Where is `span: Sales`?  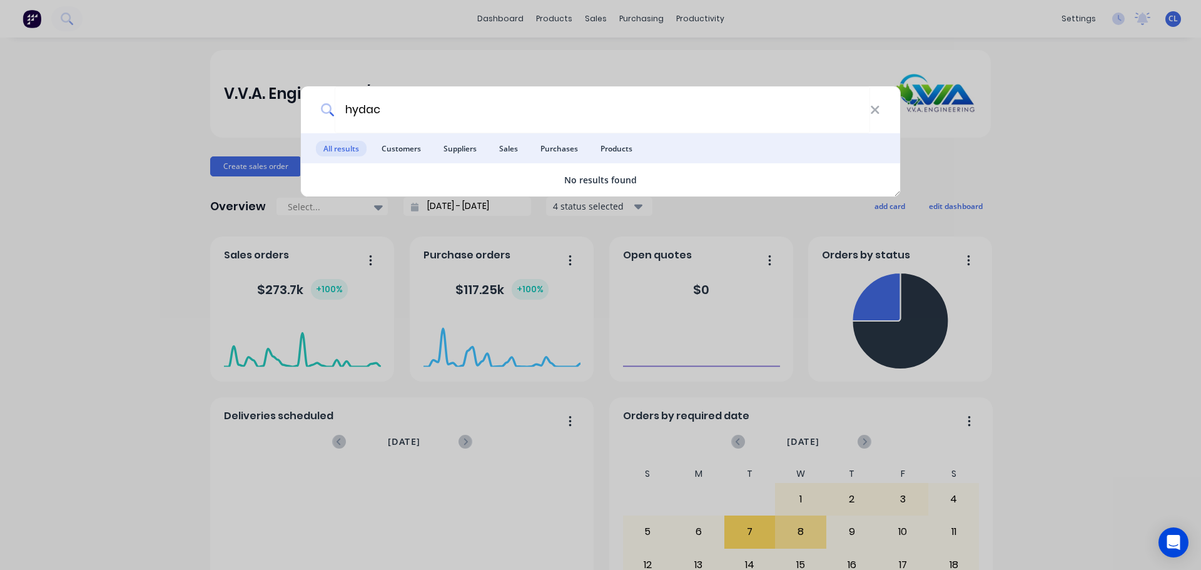
span: Sales is located at coordinates (509, 148).